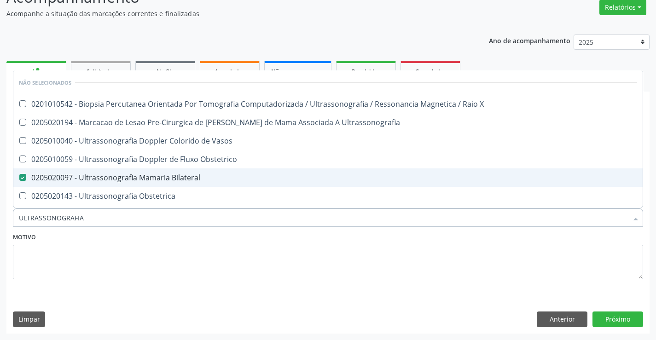  What do you see at coordinates (232, 13) in the screenshot?
I see `p: Acompanhe a situação das marcações correntes e finalizadas` at bounding box center [232, 13].